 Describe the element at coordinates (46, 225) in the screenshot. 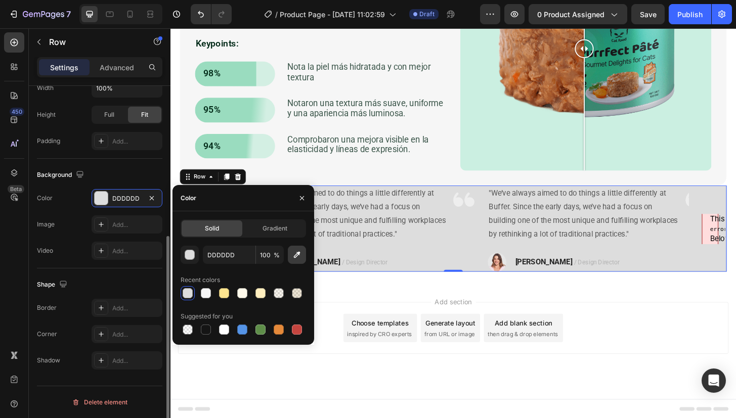

I see `div: Image` at that location.